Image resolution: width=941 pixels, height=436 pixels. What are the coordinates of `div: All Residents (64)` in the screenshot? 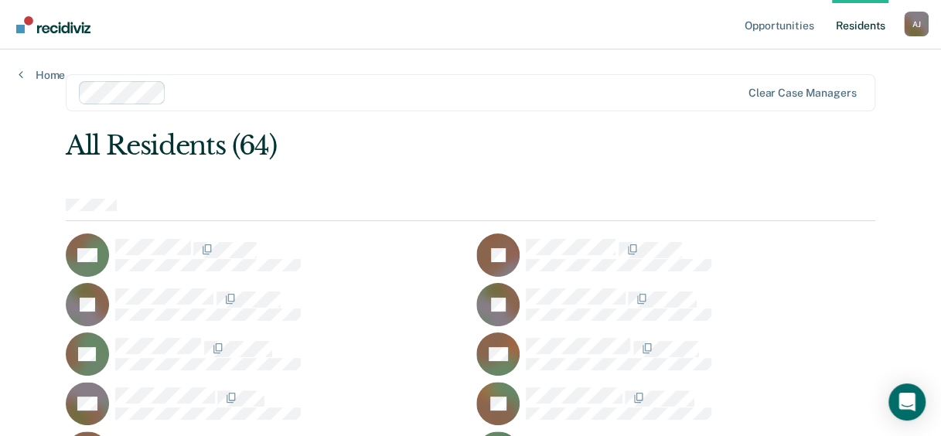 It's located at (390, 145).